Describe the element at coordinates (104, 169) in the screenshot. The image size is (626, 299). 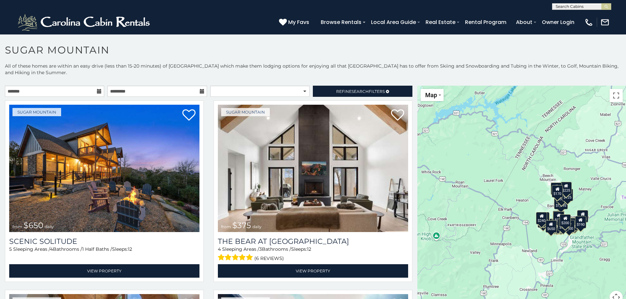
I see `a: Scenic Solitude from $650 daily` at that location.